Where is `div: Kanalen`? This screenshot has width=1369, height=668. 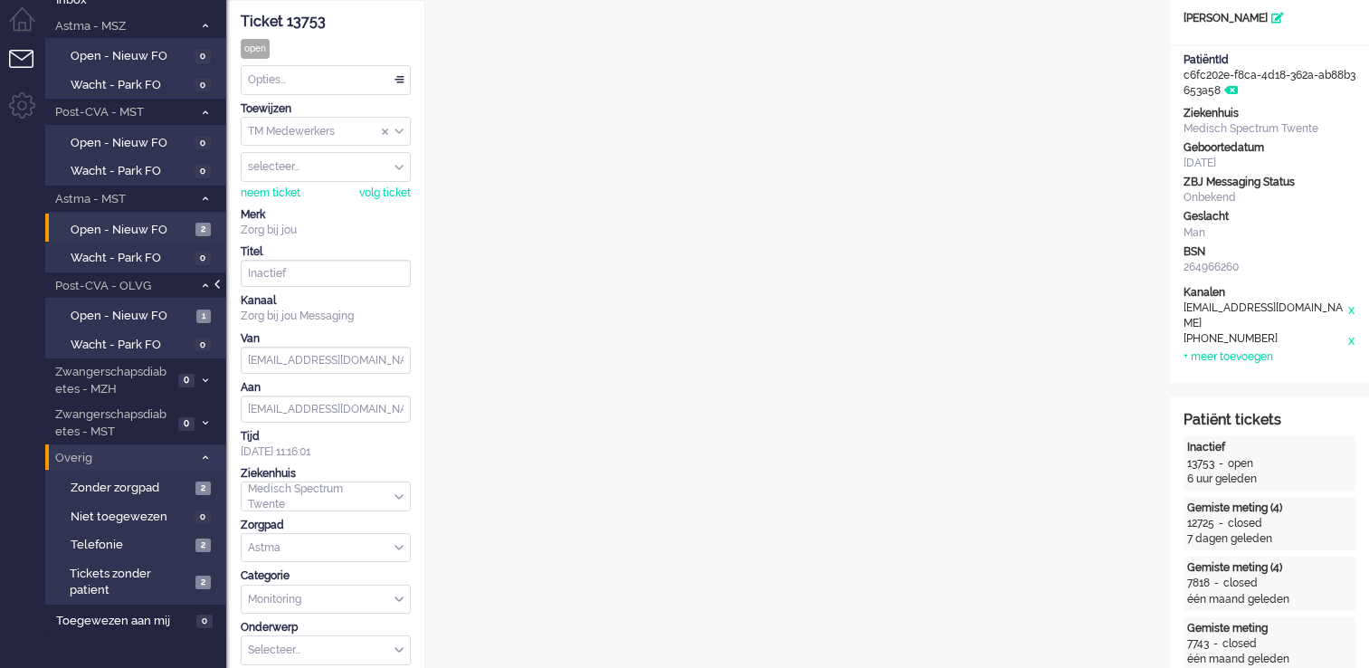 div: Kanalen is located at coordinates (1269, 292).